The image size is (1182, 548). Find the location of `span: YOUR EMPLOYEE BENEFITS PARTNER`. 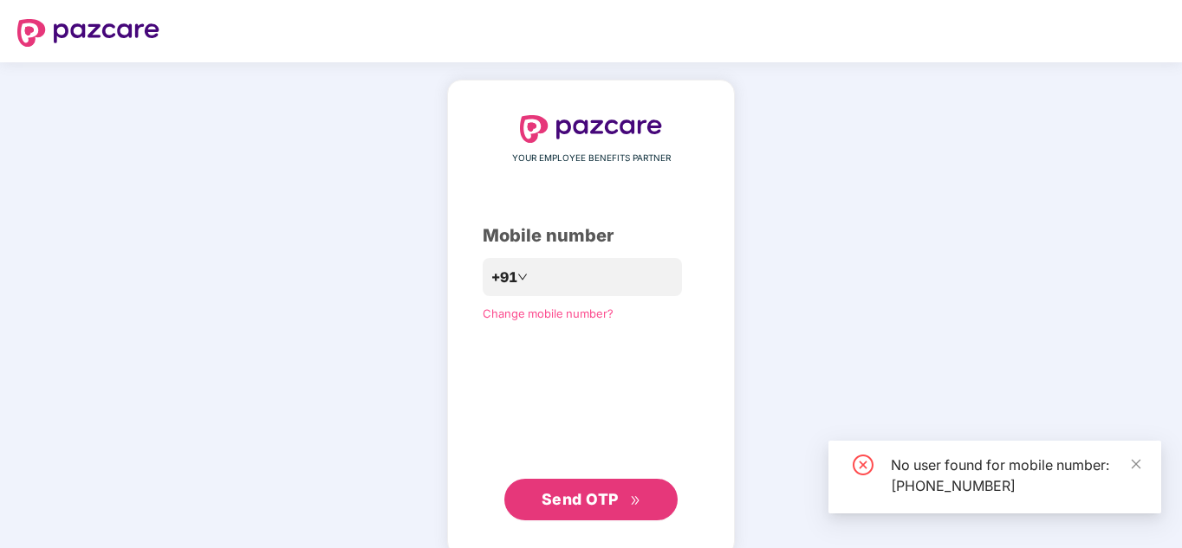

span: YOUR EMPLOYEE BENEFITS PARTNER is located at coordinates (591, 159).